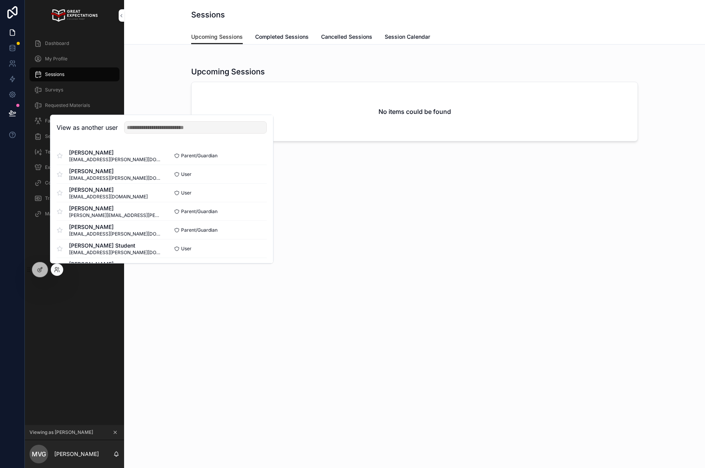 The image size is (705, 468). I want to click on span: Requested Materials, so click(67, 105).